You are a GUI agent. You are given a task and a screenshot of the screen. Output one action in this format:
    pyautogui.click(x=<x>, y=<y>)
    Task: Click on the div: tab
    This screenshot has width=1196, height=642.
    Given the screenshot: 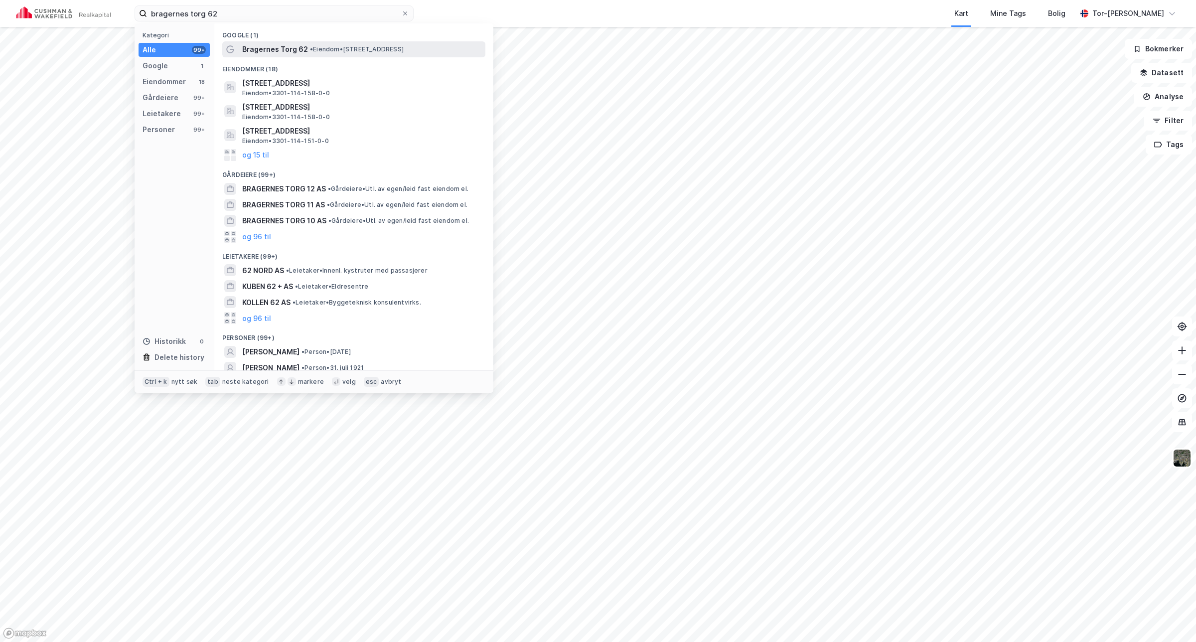 What is the action you would take?
    pyautogui.click(x=213, y=382)
    